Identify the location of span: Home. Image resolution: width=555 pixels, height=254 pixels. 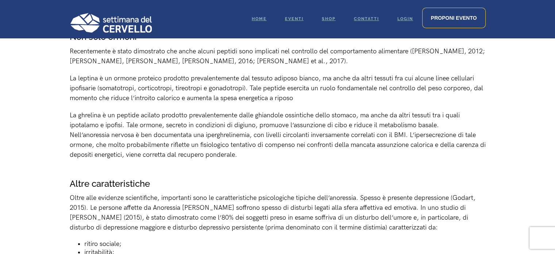
(259, 19).